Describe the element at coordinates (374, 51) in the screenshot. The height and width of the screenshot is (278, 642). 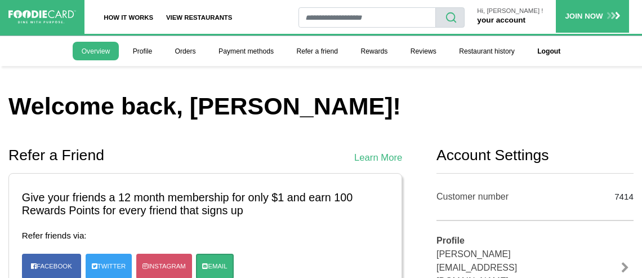
I see `a: Rewards` at that location.